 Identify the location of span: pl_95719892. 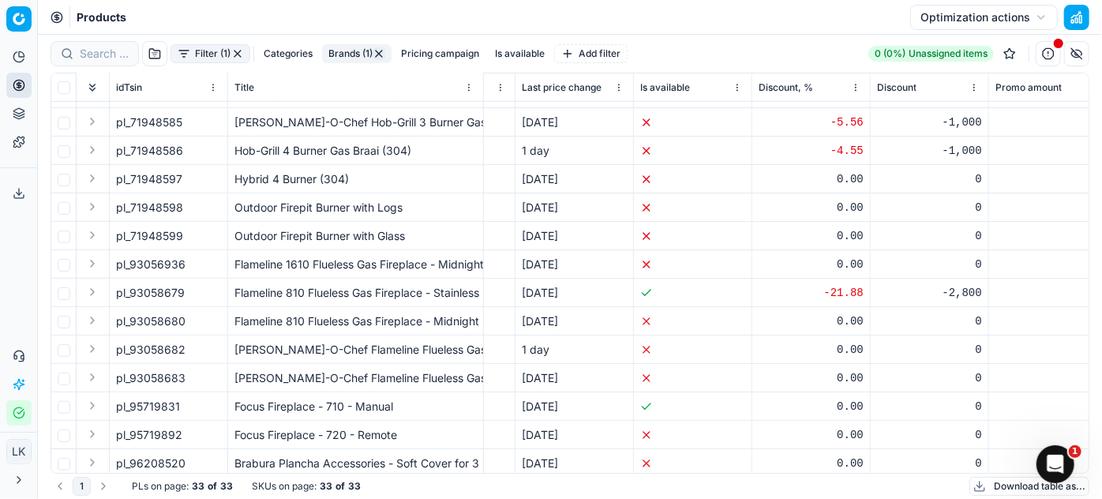
(149, 435).